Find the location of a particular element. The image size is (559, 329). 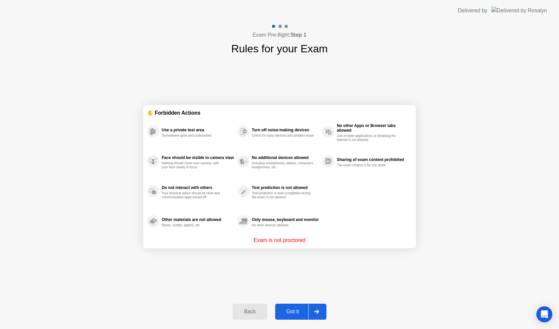

div: Including smartphones, tablets, computers, headphones, etc. is located at coordinates (283, 165).